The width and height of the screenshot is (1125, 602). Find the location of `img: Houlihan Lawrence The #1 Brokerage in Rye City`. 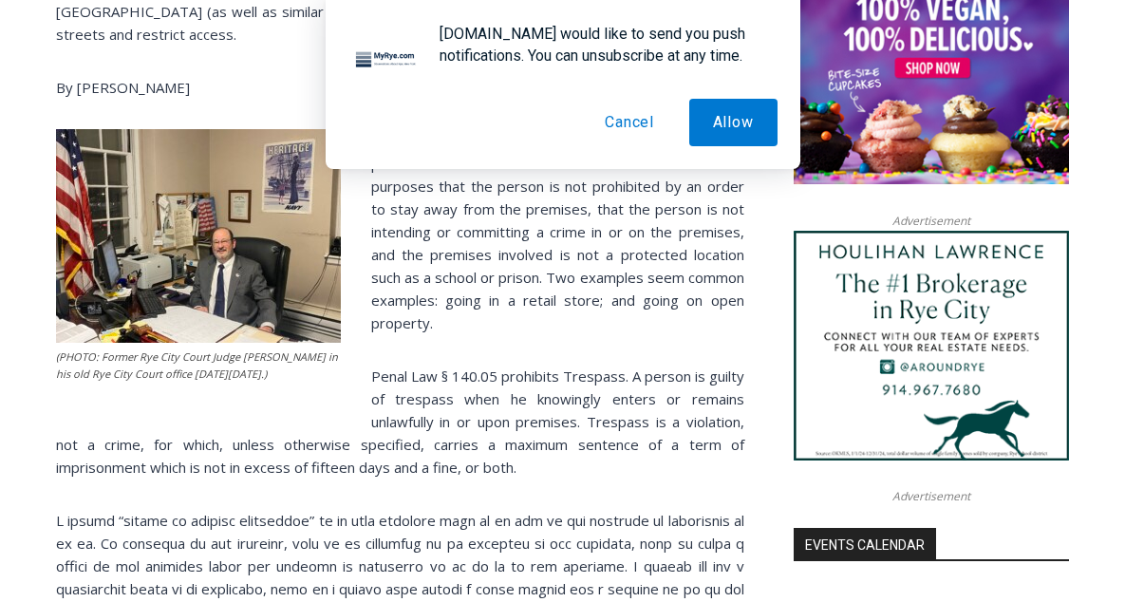

img: Houlihan Lawrence The #1 Brokerage in Rye City is located at coordinates (931, 346).